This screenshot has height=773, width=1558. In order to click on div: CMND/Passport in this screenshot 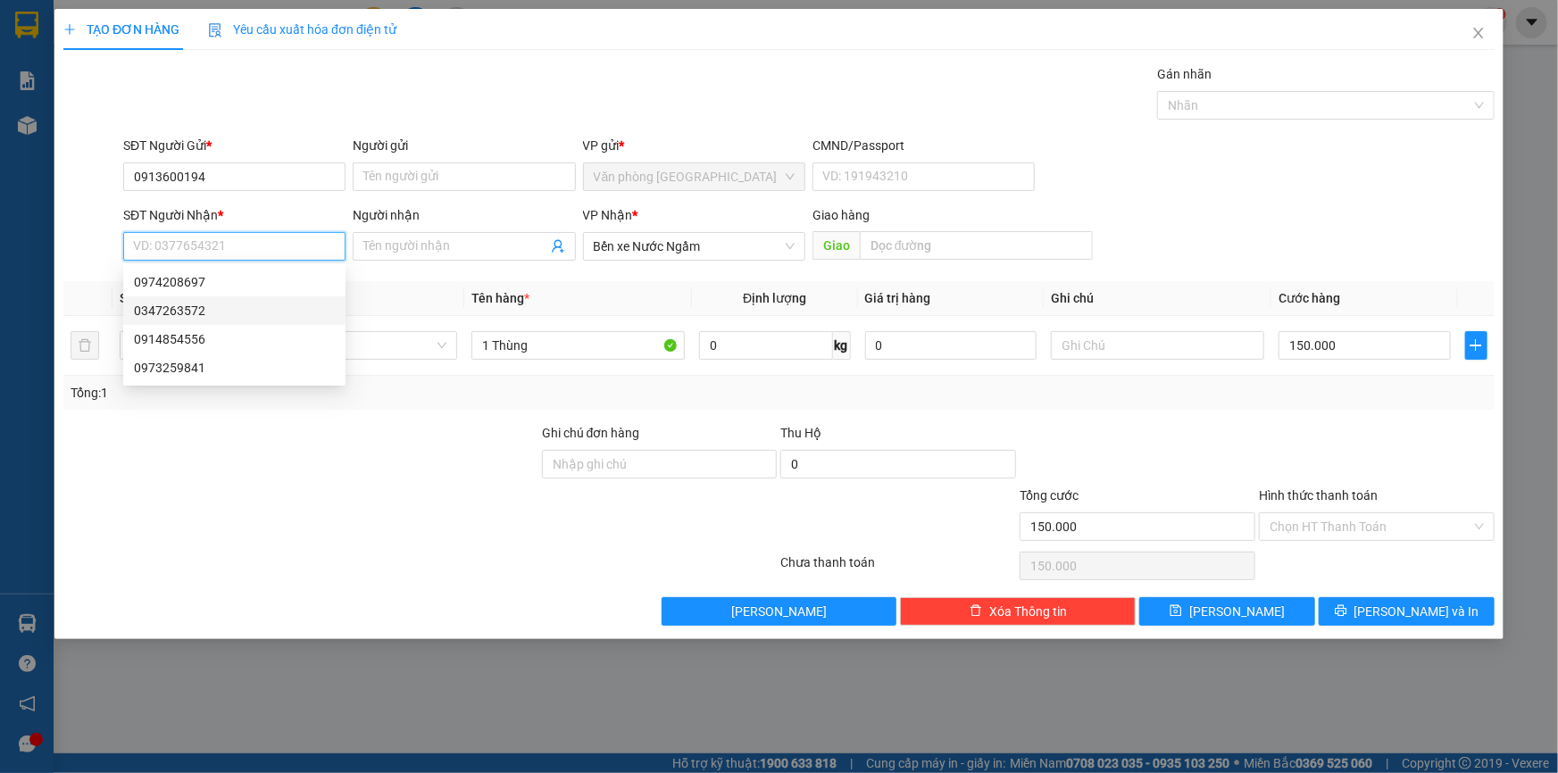, I will do `click(923, 146)`.